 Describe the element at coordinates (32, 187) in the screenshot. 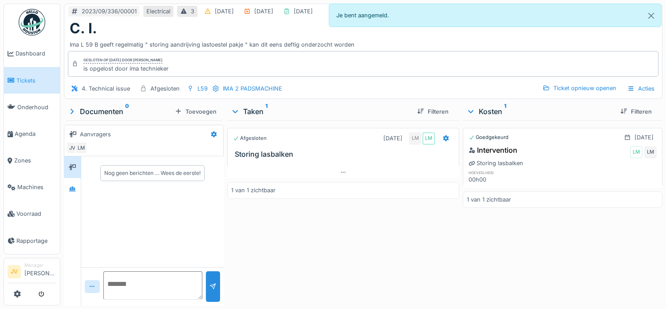

I see `a: Machines` at that location.